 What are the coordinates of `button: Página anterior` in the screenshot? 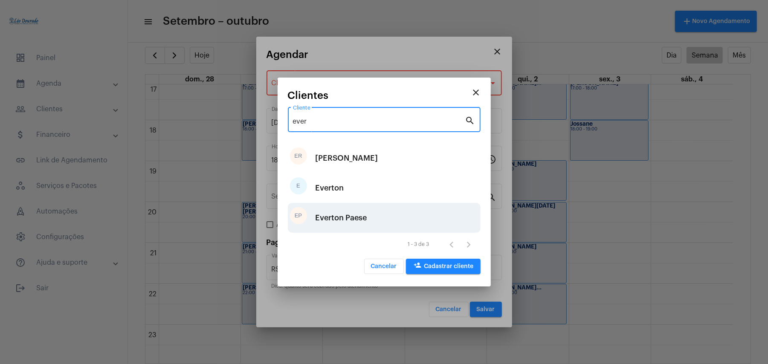 It's located at (452, 245).